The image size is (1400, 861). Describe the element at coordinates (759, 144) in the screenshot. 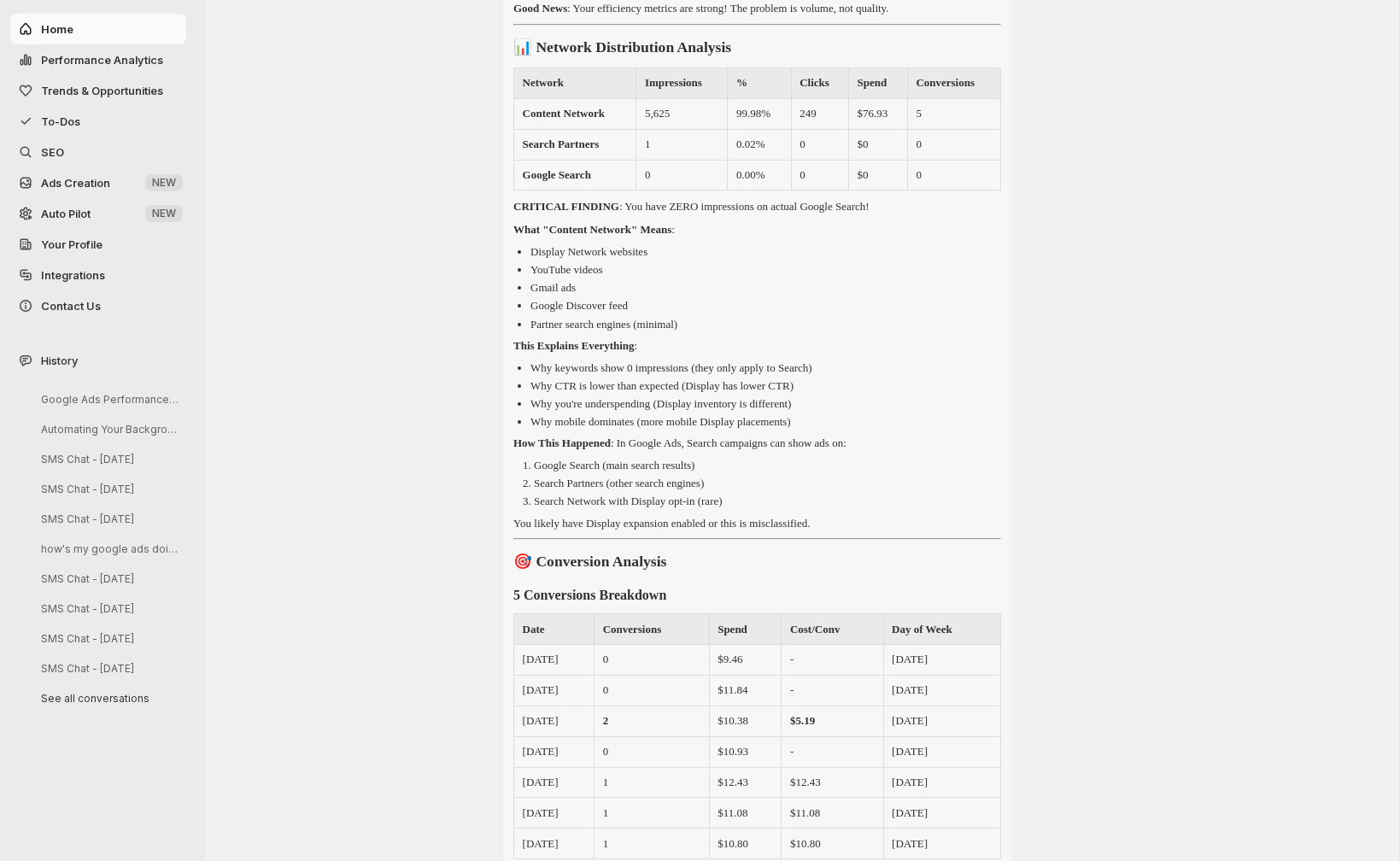

I see `td: 0.02%` at that location.